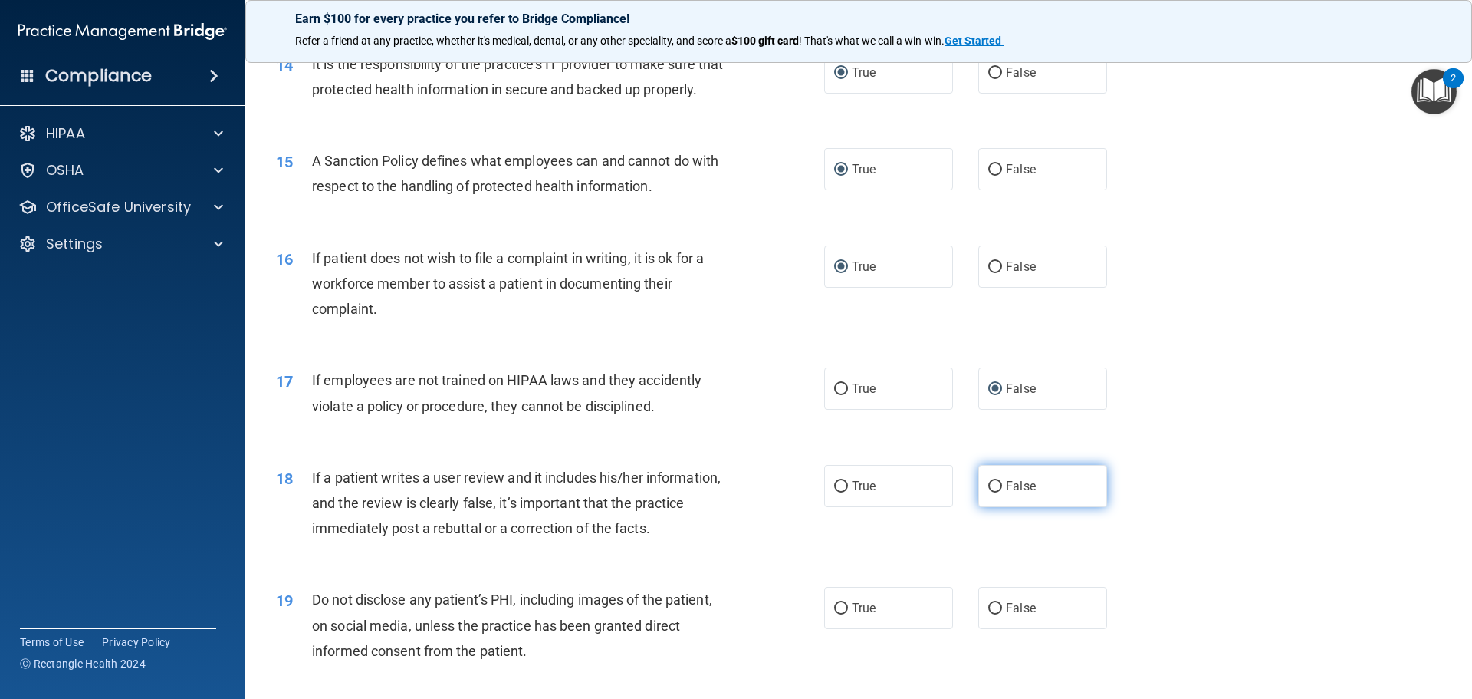  I want to click on strong: Get Started, so click(973, 41).